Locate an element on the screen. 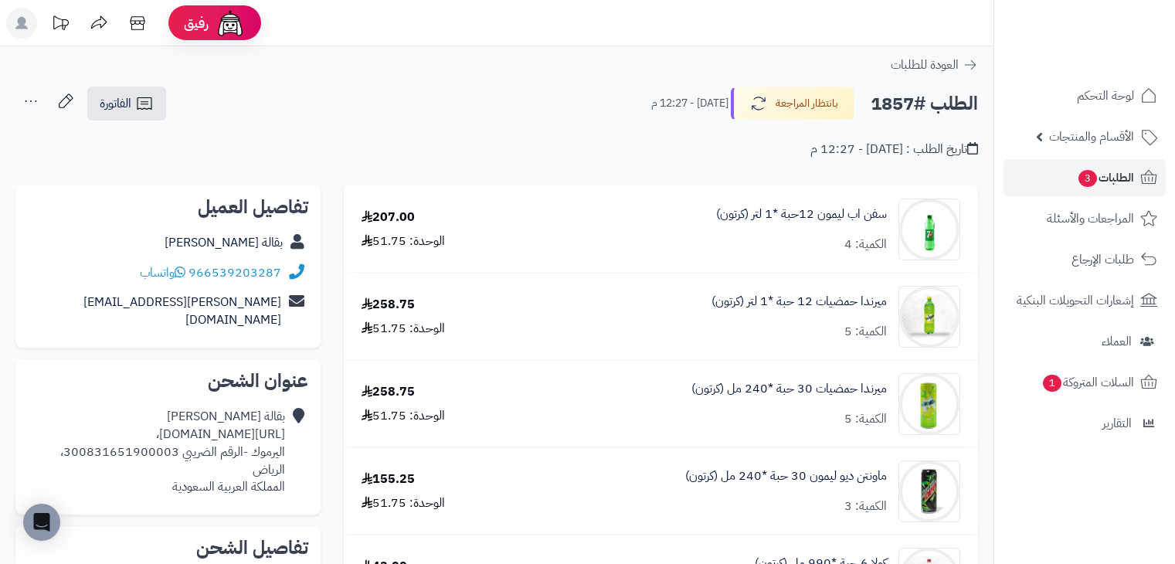  img: 1747566616-1481083d-48b6-4b0f-b89f-c8f09a39-90x90.jpg is located at coordinates (929, 404).